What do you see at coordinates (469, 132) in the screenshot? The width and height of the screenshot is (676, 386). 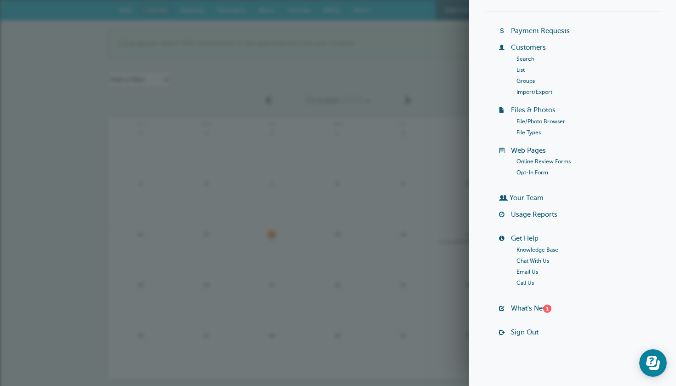 I see `span: 3` at bounding box center [469, 132].